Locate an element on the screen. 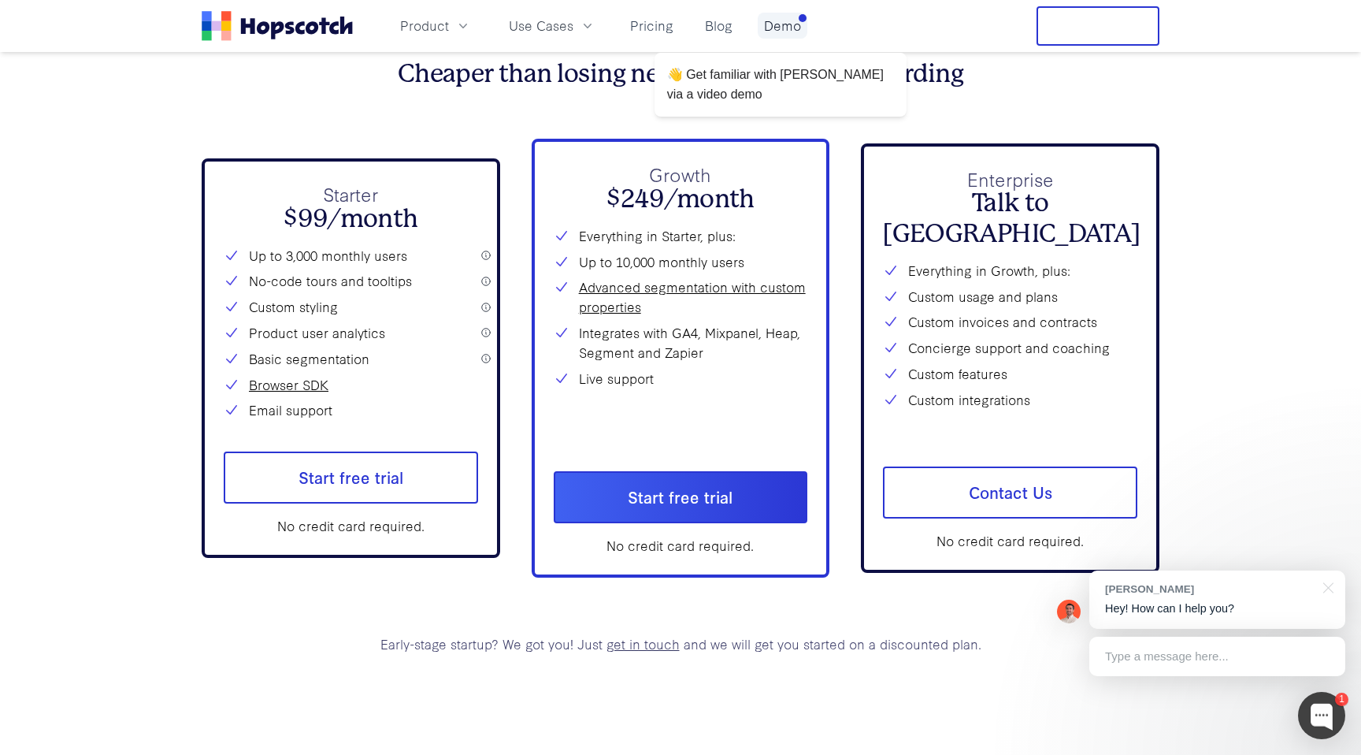  li: Up to 10,000 monthly users is located at coordinates (681, 262).